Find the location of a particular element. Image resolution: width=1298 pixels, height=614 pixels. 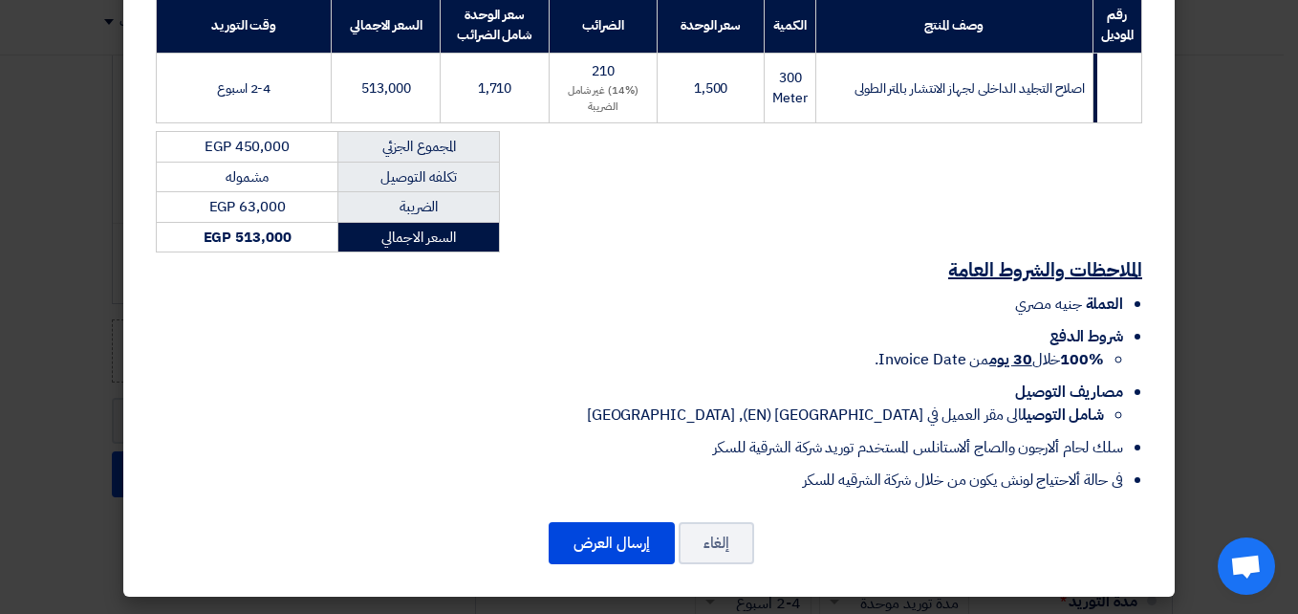

td: المجموع الجزئي is located at coordinates (419, 147).